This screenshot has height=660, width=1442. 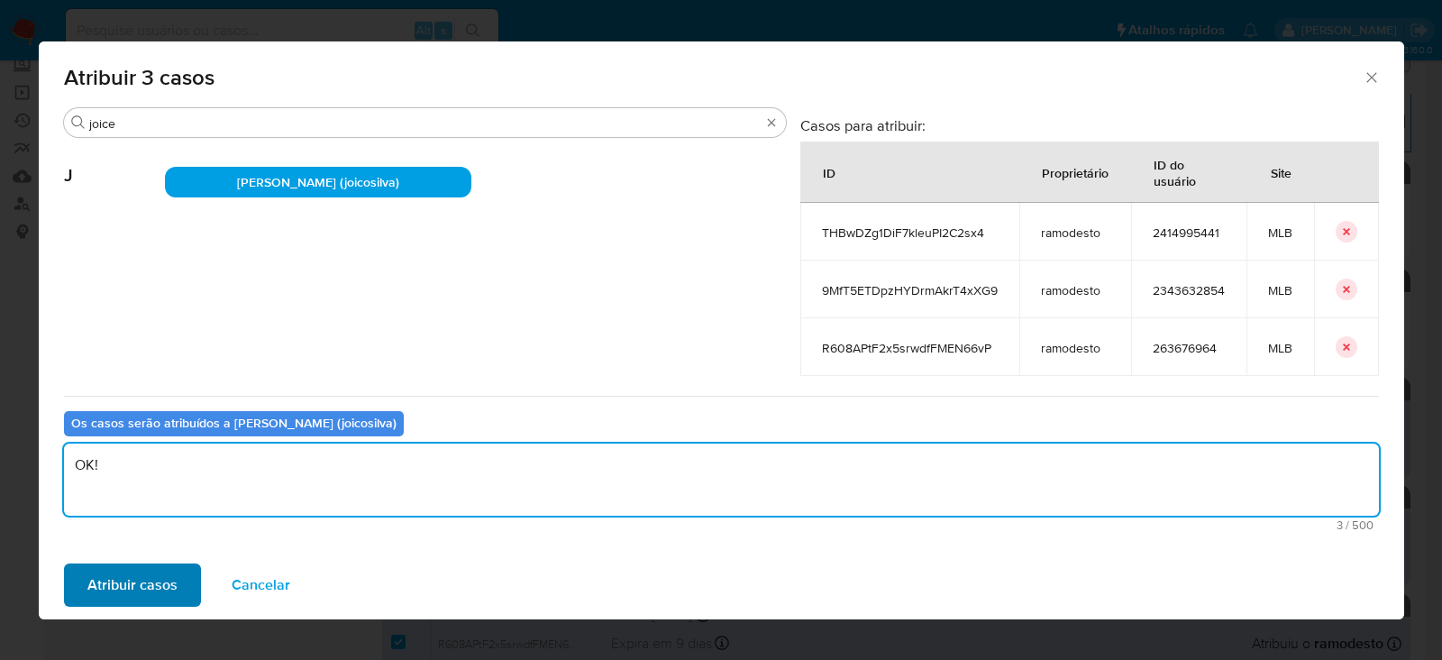 I want to click on span: Atribuir casos, so click(x=132, y=585).